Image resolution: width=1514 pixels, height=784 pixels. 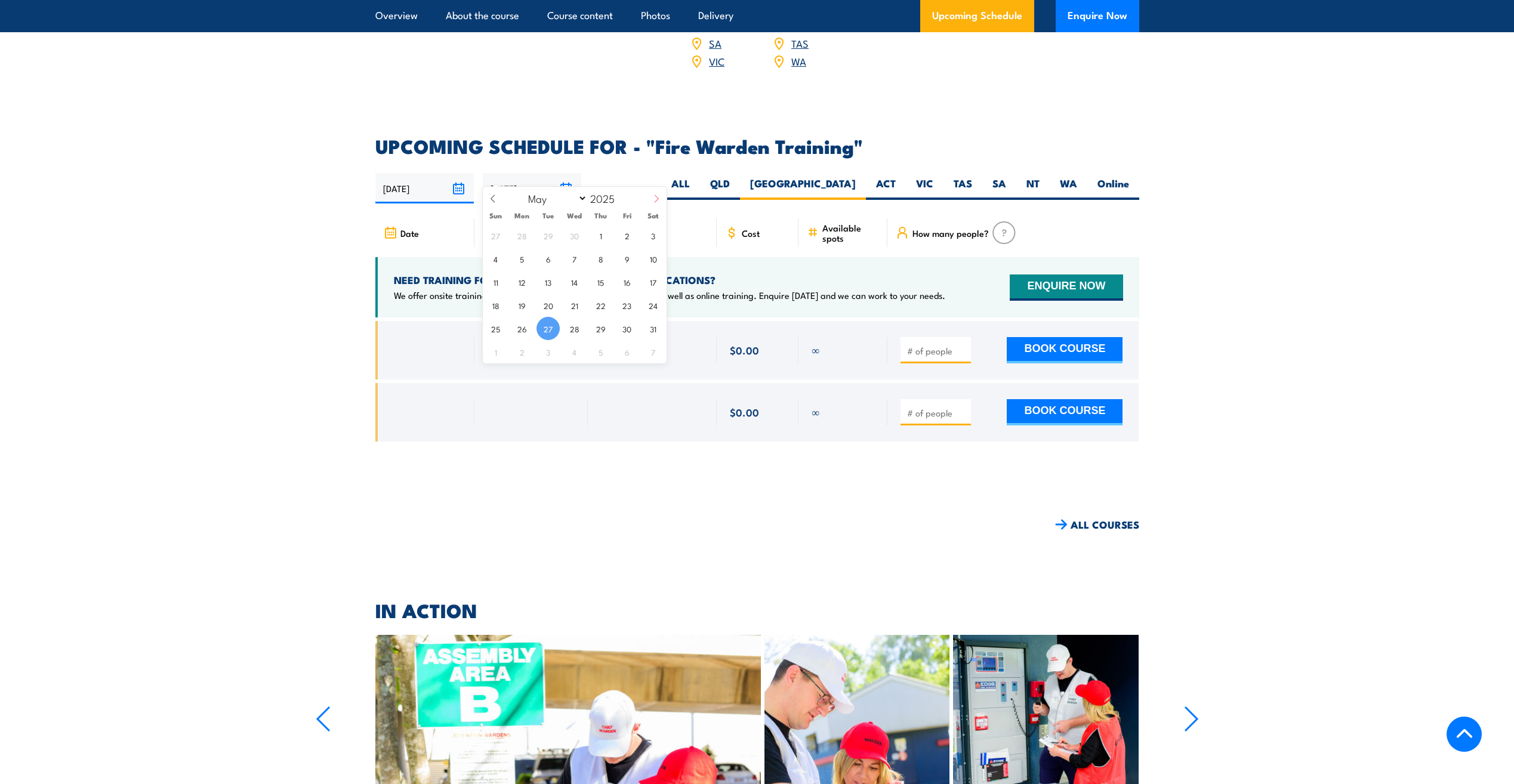 I want to click on span: Available spots, so click(x=850, y=233).